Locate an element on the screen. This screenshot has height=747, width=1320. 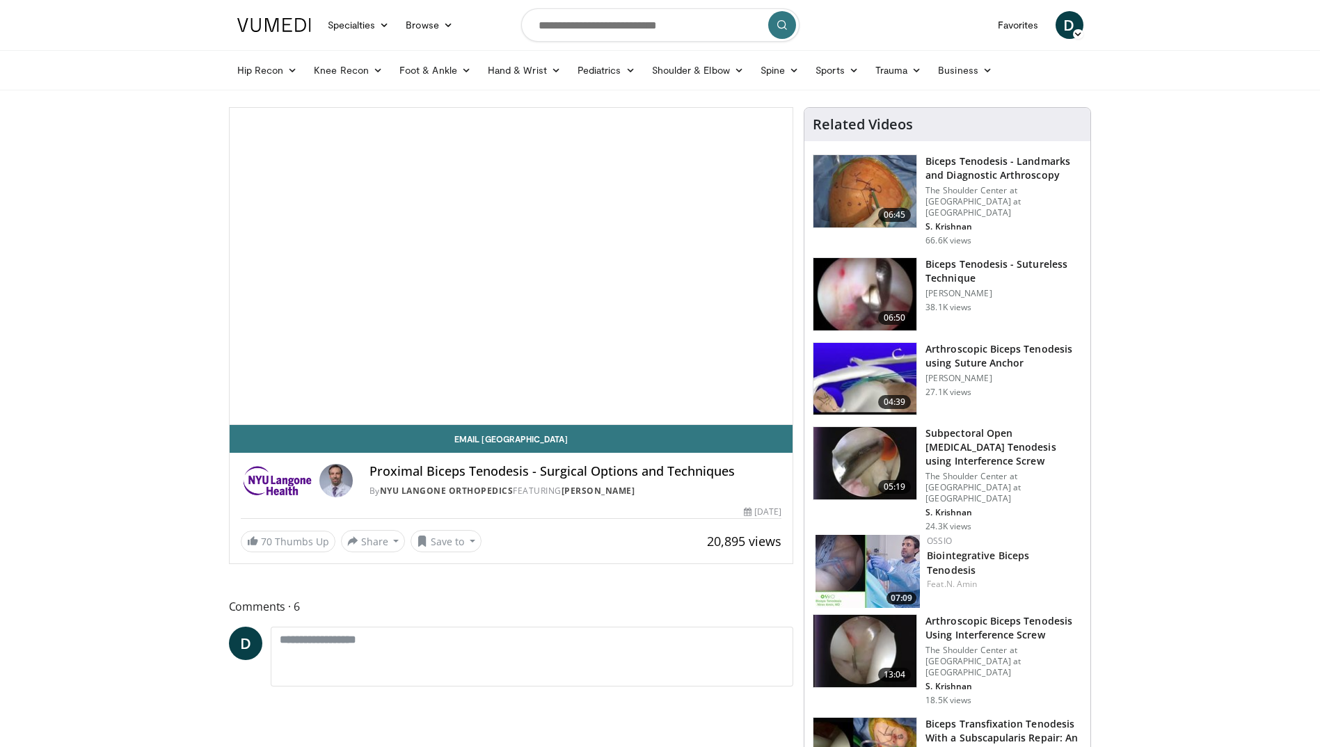
h3: Biceps Tenodesis - Sutureless Technique is located at coordinates (1003, 271).